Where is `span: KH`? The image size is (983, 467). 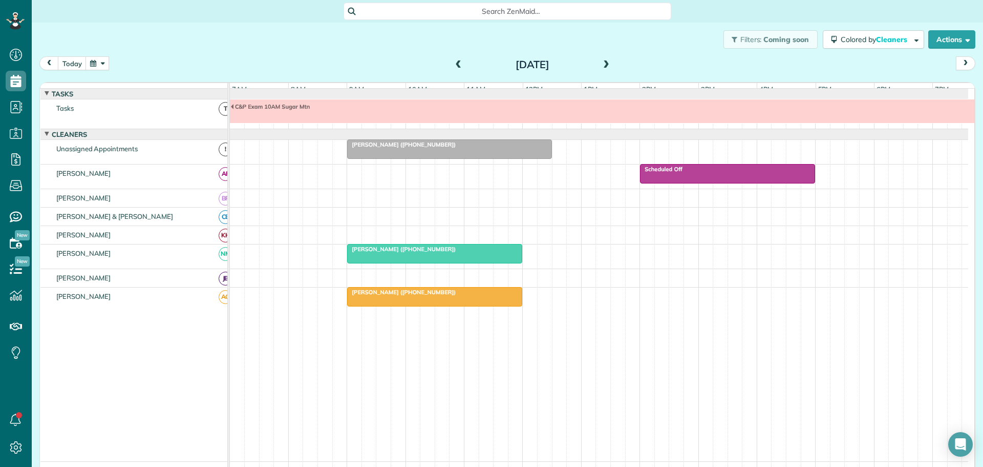
span: KH is located at coordinates (225, 235).